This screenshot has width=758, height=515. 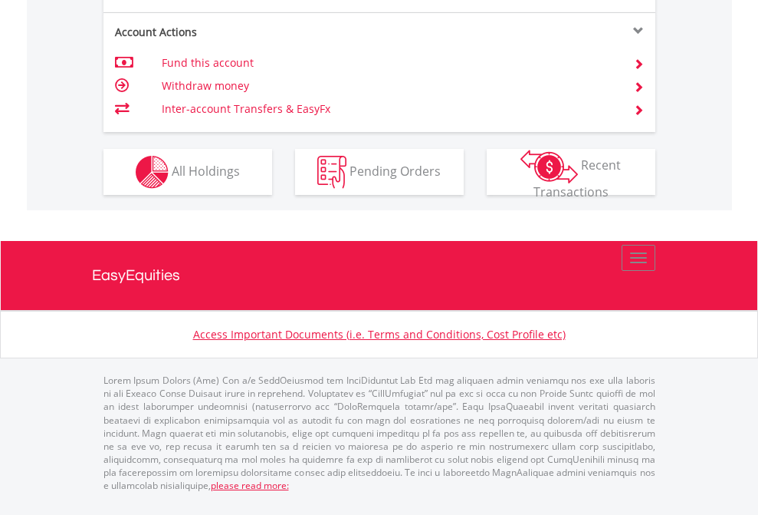 What do you see at coordinates (380, 334) in the screenshot?
I see `a: Access Important Documents (i.e. Terms and Conditions, Cost Profile etc)` at bounding box center [380, 334].